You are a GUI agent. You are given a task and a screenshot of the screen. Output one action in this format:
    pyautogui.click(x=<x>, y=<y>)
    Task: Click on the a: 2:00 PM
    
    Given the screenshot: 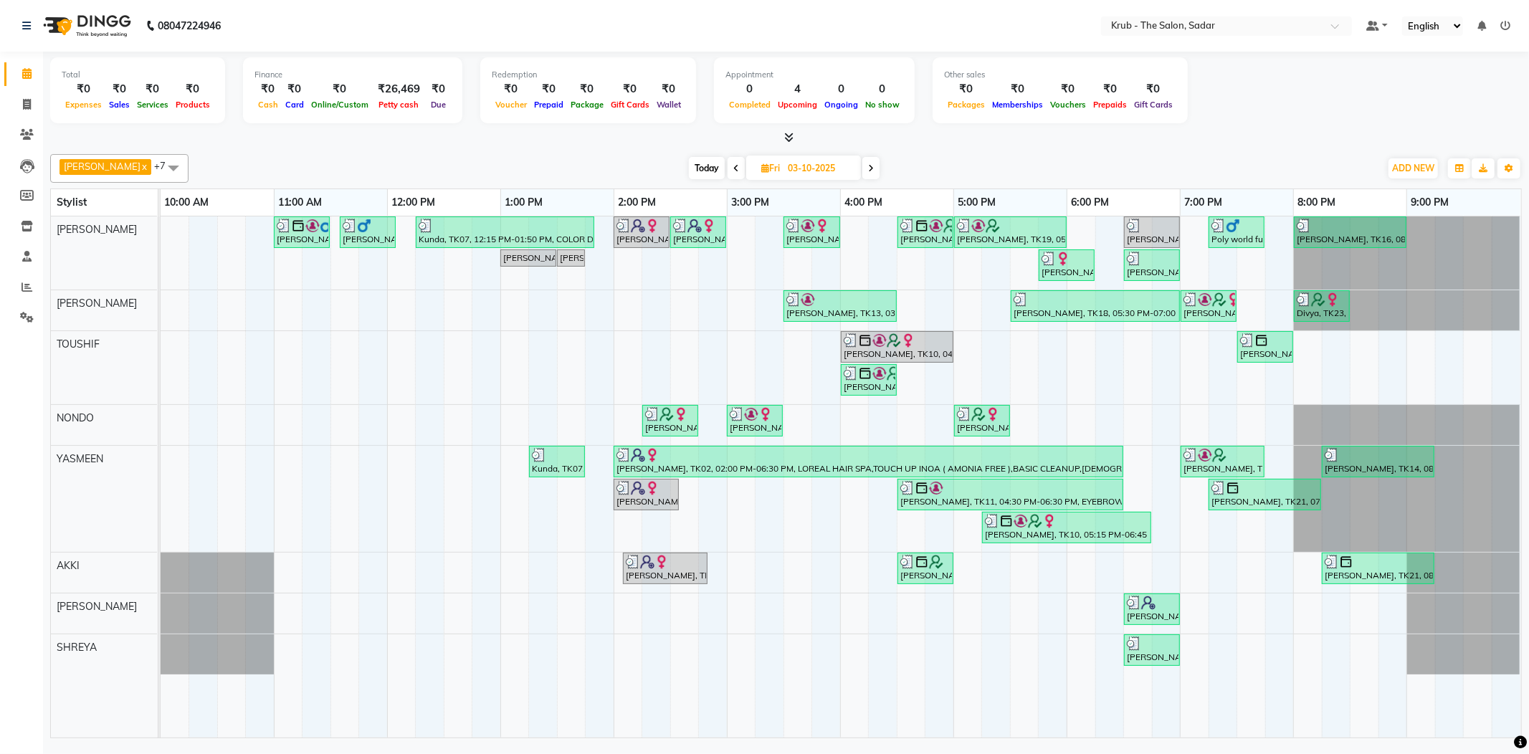 What is the action you would take?
    pyautogui.click(x=636, y=202)
    